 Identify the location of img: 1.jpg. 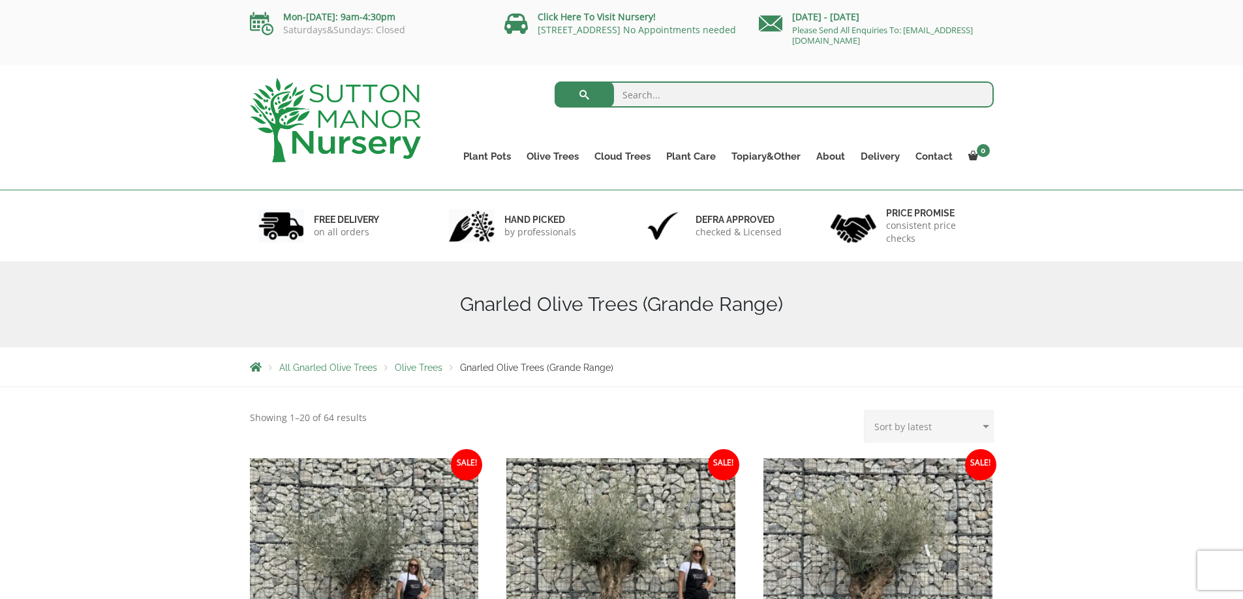
(281, 226).